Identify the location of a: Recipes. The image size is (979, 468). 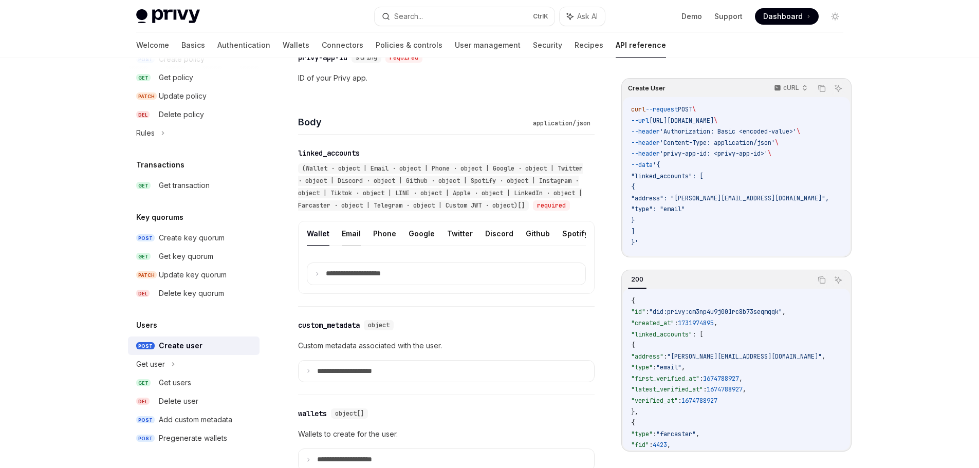
(589, 45).